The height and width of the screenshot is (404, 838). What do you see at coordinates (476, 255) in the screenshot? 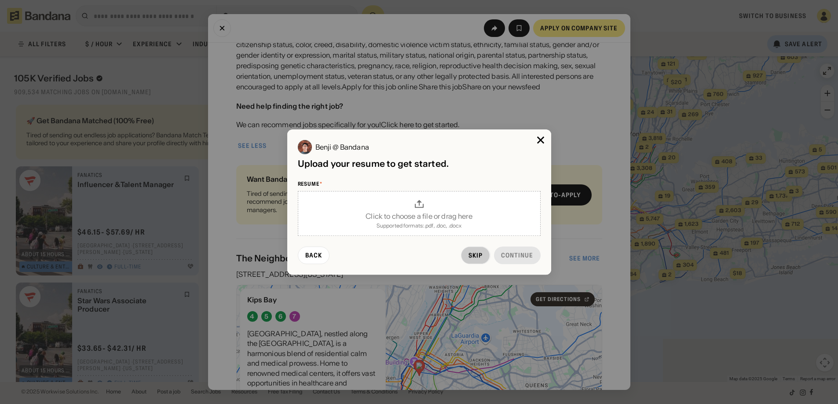
I see `div: Skip` at bounding box center [476, 255].